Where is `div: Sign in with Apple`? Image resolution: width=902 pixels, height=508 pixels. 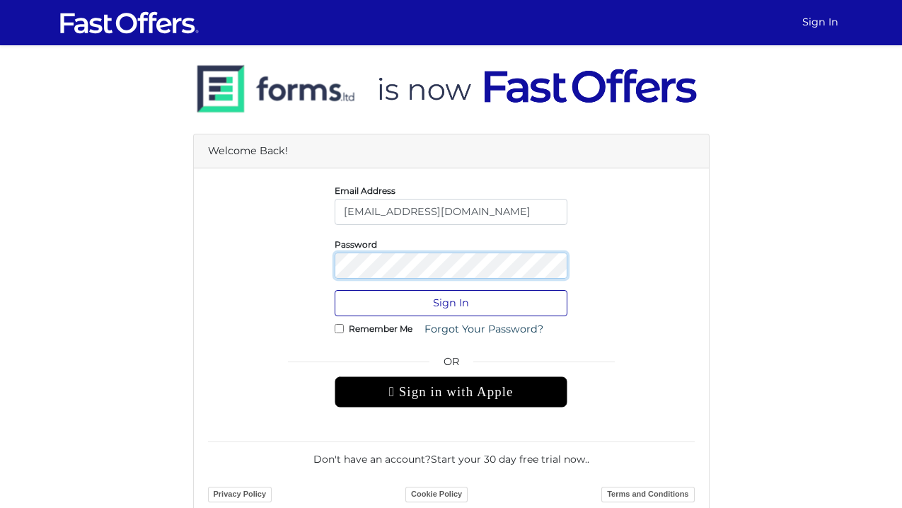
div: Sign in with Apple is located at coordinates (451, 392).